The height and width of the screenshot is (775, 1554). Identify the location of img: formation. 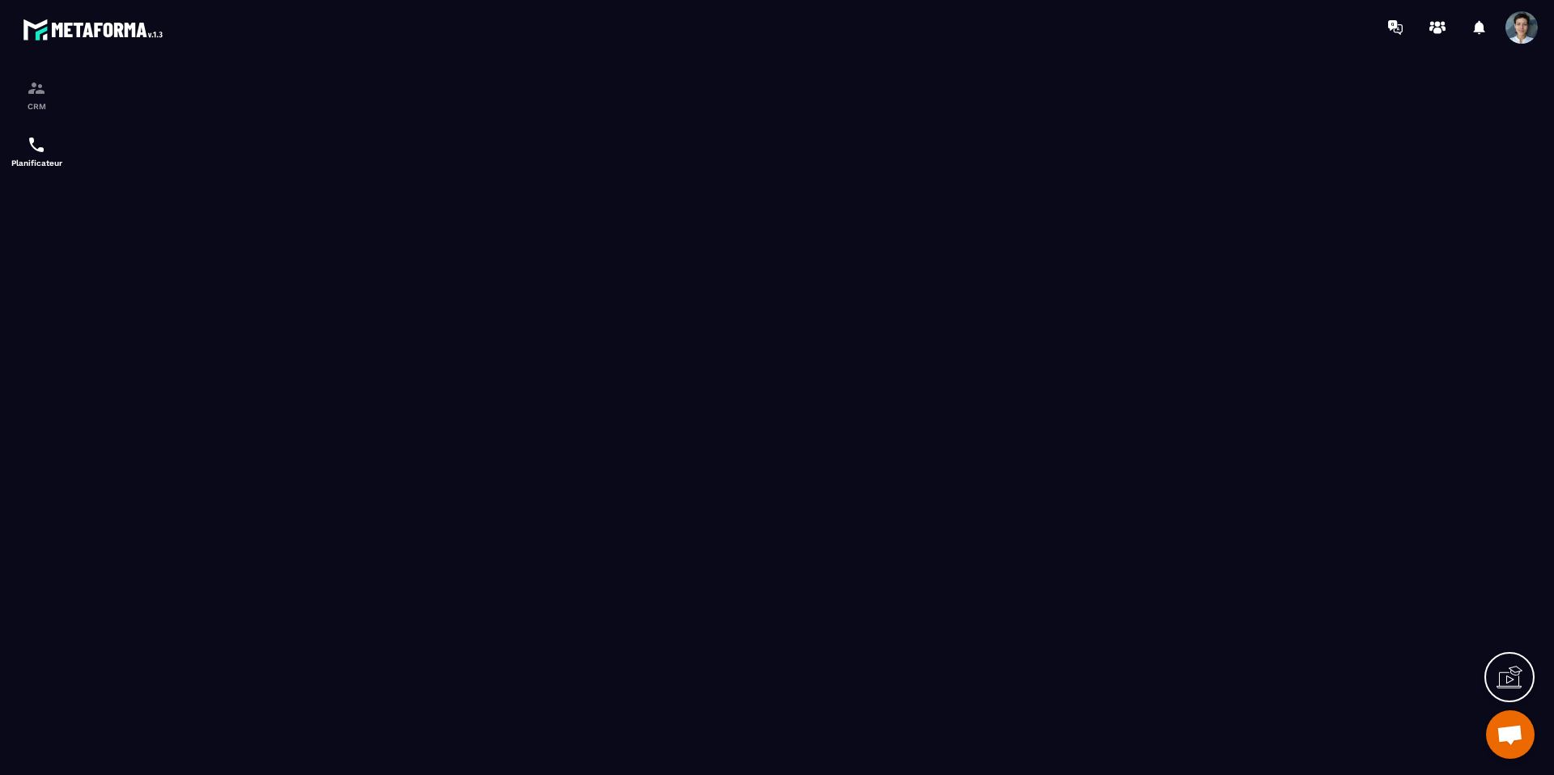
(36, 88).